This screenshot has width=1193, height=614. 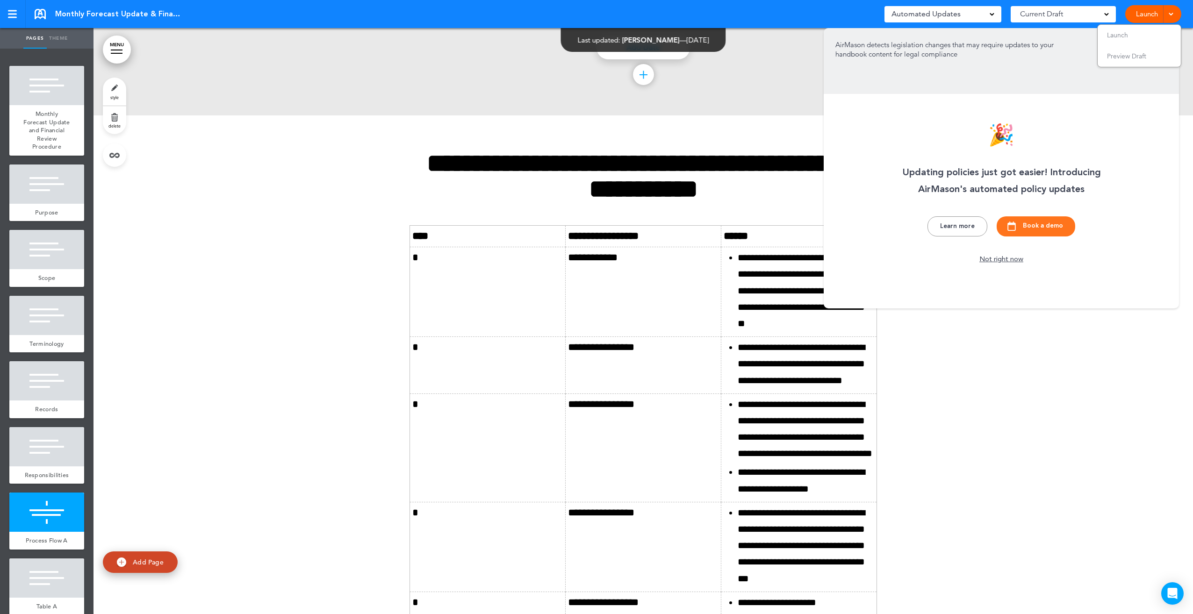 What do you see at coordinates (115, 92) in the screenshot?
I see `a: style` at bounding box center [115, 92].